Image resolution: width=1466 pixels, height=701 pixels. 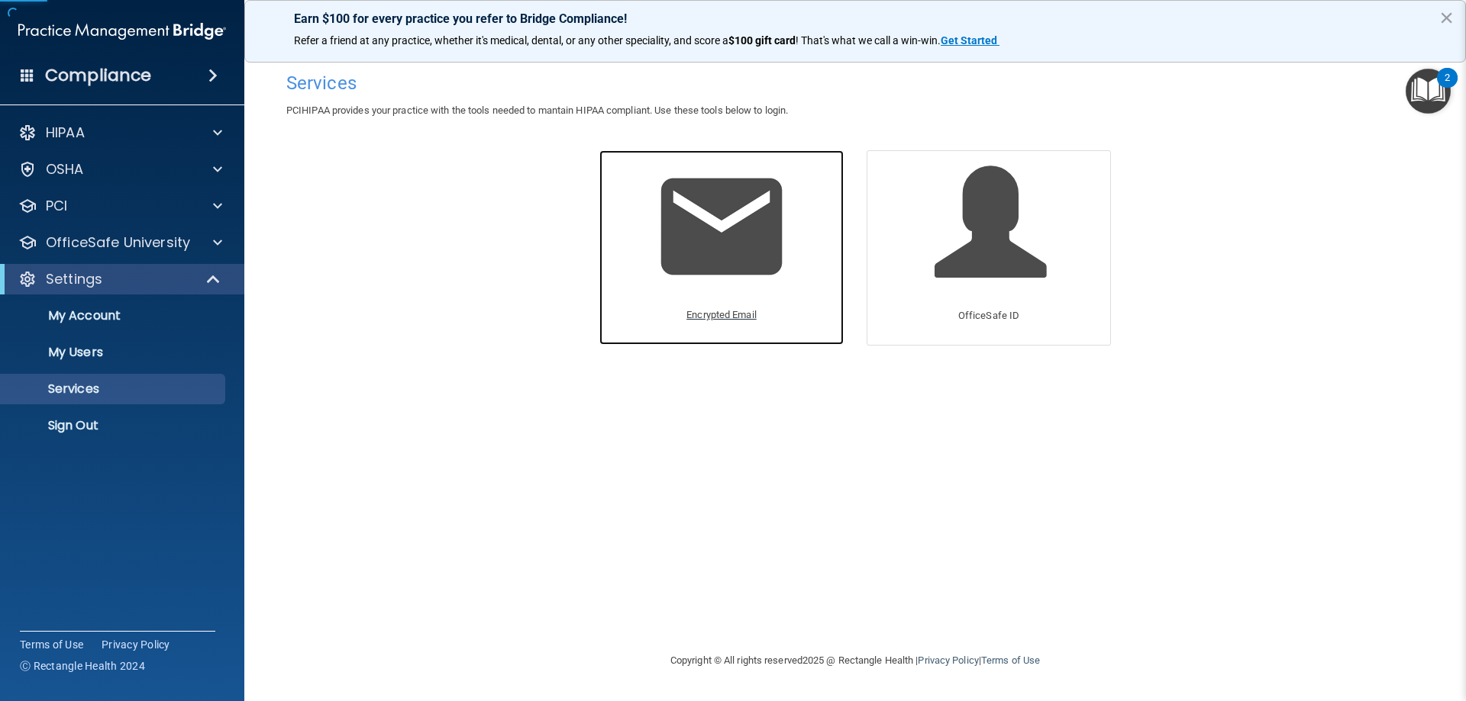 What do you see at coordinates (721, 227) in the screenshot?
I see `img: Encrypted Email` at bounding box center [721, 227].